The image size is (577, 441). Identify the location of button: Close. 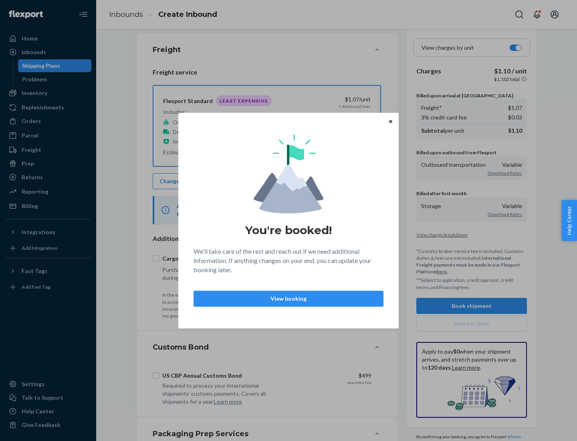
(391, 121).